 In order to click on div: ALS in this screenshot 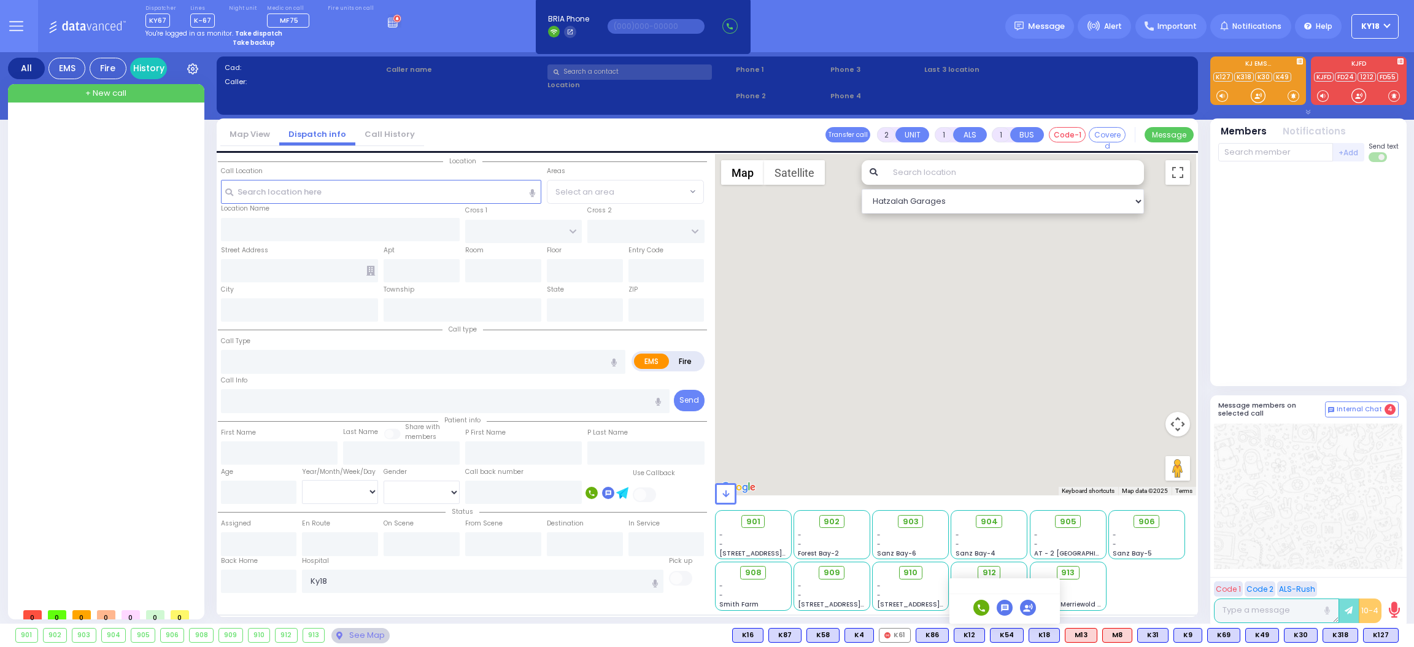, I will do `click(1081, 635)`.